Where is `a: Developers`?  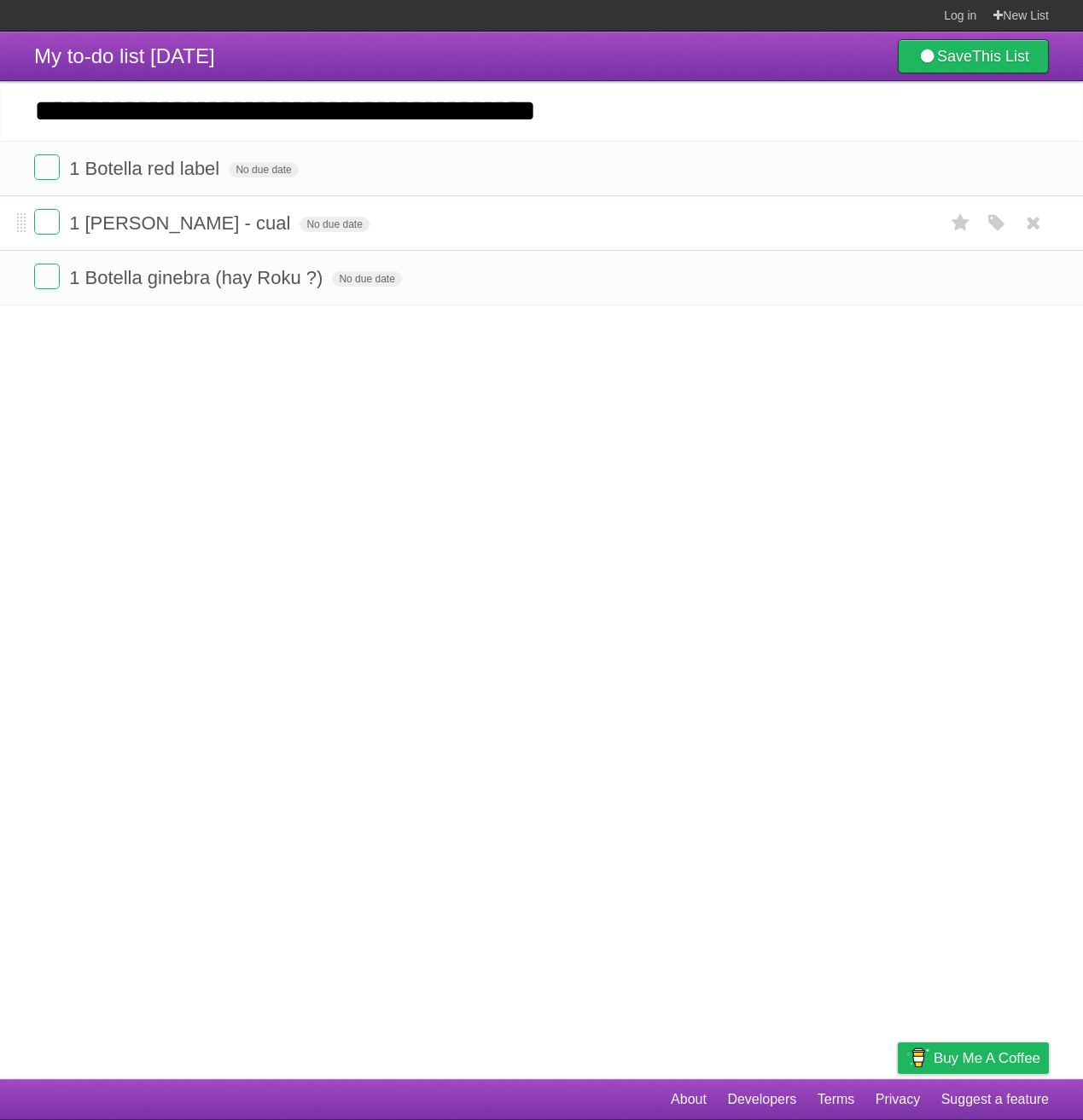
a: Developers is located at coordinates (761, 1100).